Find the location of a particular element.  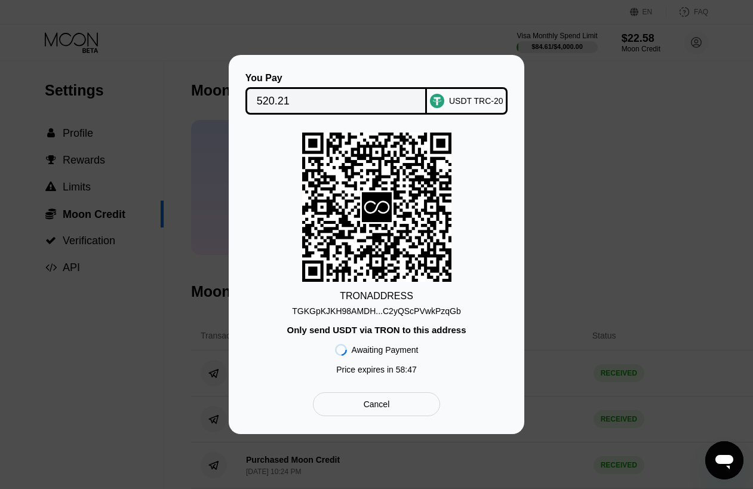

span: 58 : 47 is located at coordinates (406, 370).